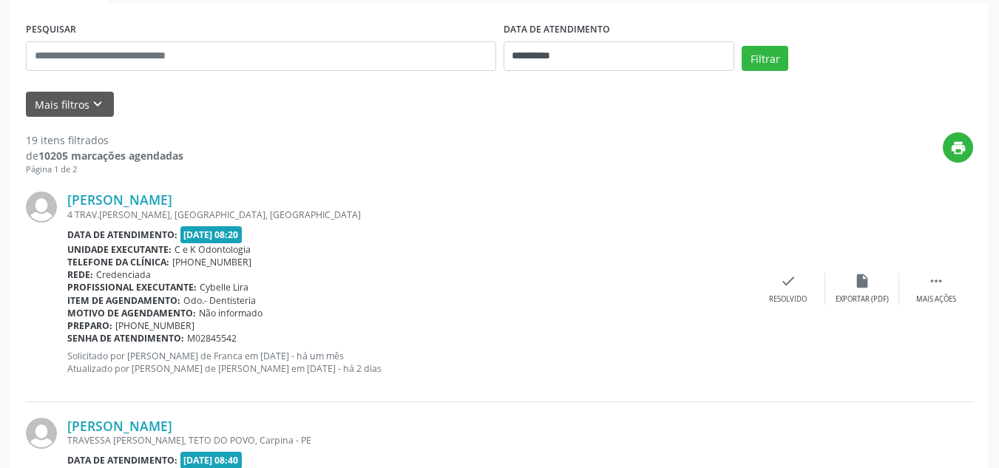 Image resolution: width=999 pixels, height=468 pixels. What do you see at coordinates (80, 274) in the screenshot?
I see `b: Rede:` at bounding box center [80, 274].